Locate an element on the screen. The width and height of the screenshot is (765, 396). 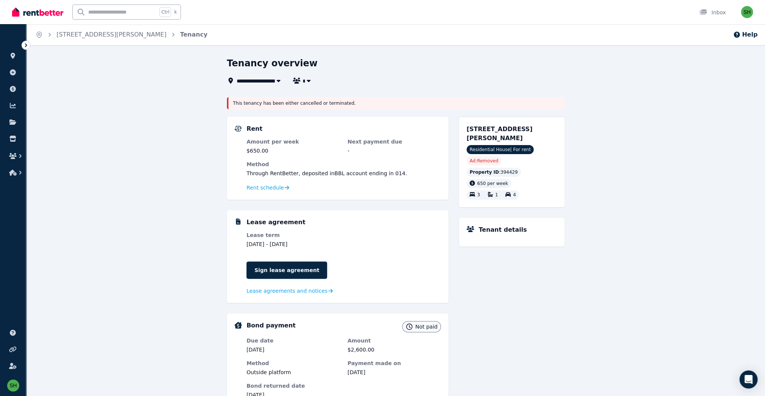
h1: Tenancy overview is located at coordinates (272, 63).